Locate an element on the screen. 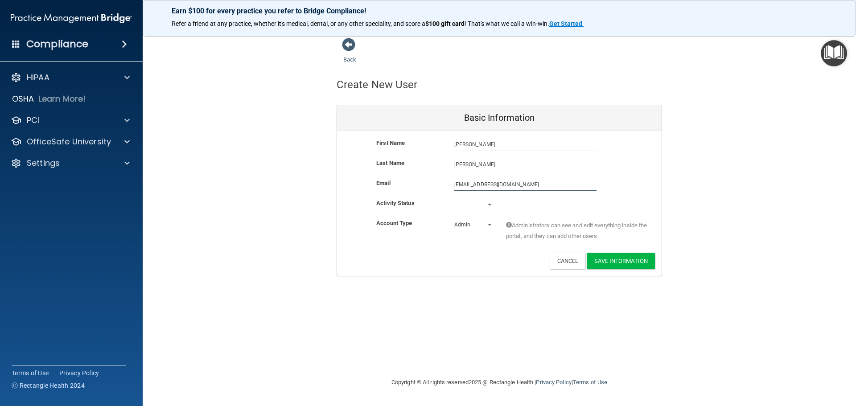  strong: Get Started is located at coordinates (566, 24).